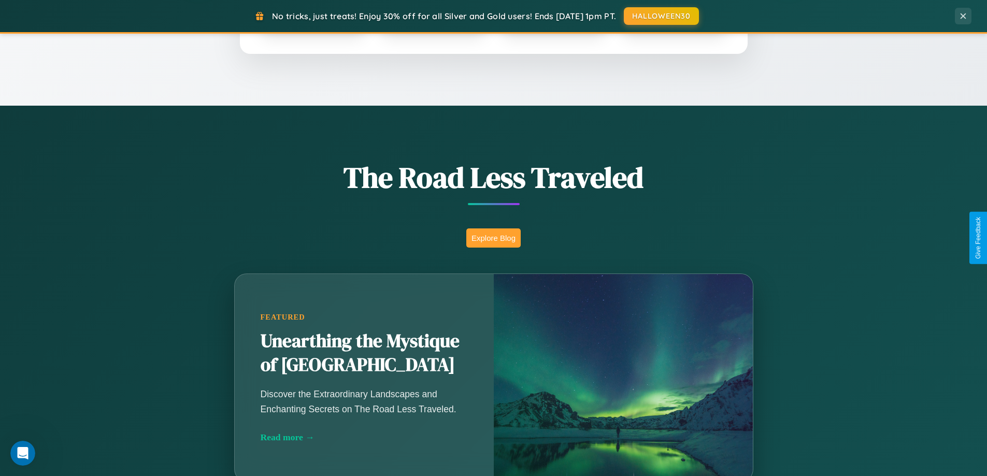 This screenshot has height=476, width=987. I want to click on p: Discover the Extraordinary Landscapes and Enchanting Secrets on The Road Less Traveled., so click(364, 402).